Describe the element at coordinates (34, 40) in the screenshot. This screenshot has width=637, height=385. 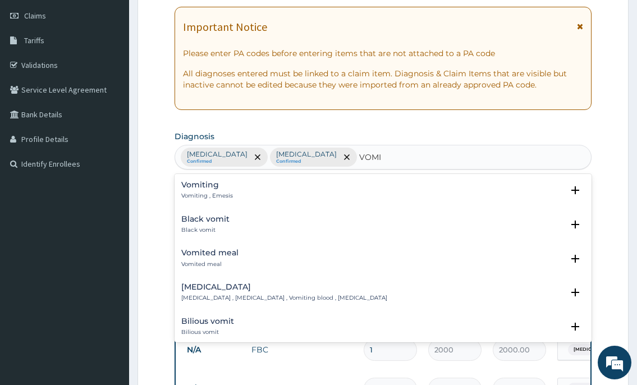
I see `span: Tariffs` at that location.